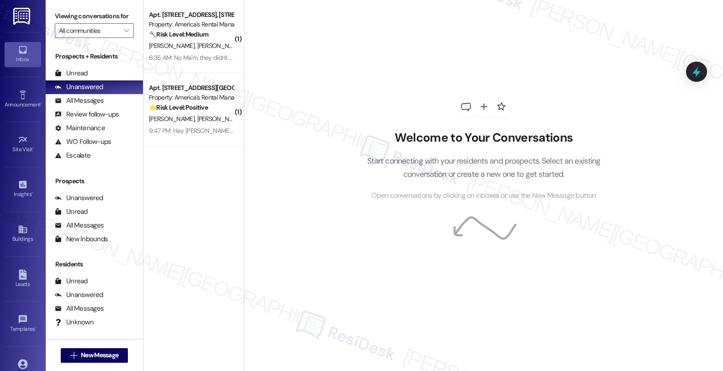  Describe the element at coordinates (94, 56) in the screenshot. I see `div: Prospects + Residents` at that location.